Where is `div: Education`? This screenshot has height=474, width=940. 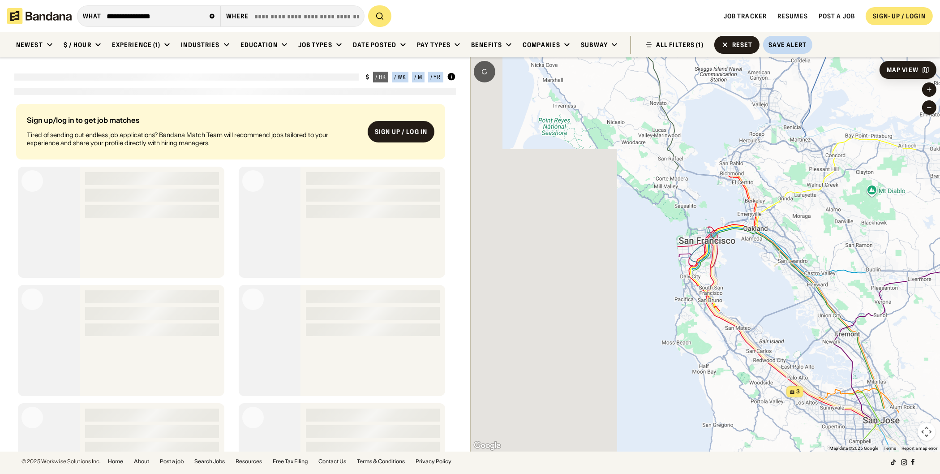 div: Education is located at coordinates (259, 45).